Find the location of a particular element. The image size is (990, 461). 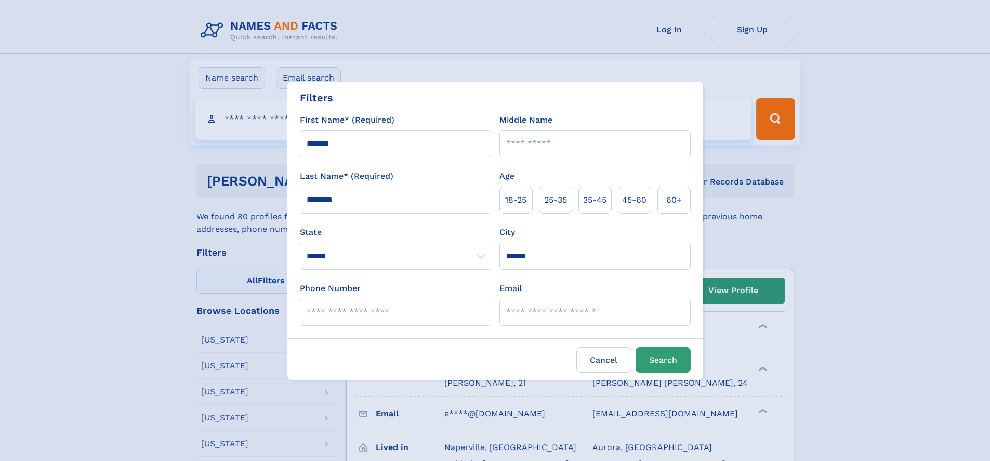

button: Search is located at coordinates (663, 360).